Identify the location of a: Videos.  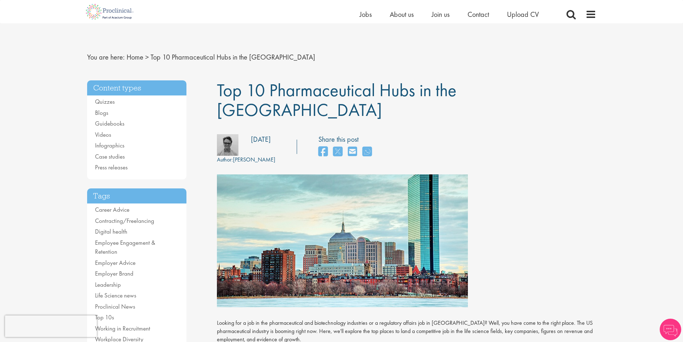
(103, 135).